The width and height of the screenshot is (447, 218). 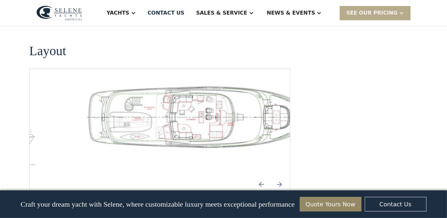 I want to click on h2: Layout, so click(x=48, y=51).